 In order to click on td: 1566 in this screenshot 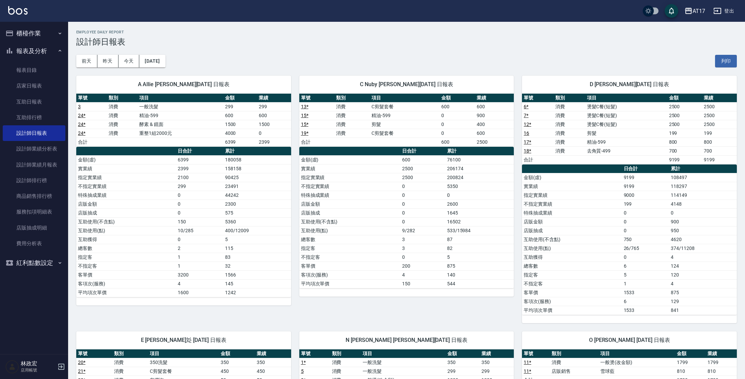, I will do `click(257, 275)`.